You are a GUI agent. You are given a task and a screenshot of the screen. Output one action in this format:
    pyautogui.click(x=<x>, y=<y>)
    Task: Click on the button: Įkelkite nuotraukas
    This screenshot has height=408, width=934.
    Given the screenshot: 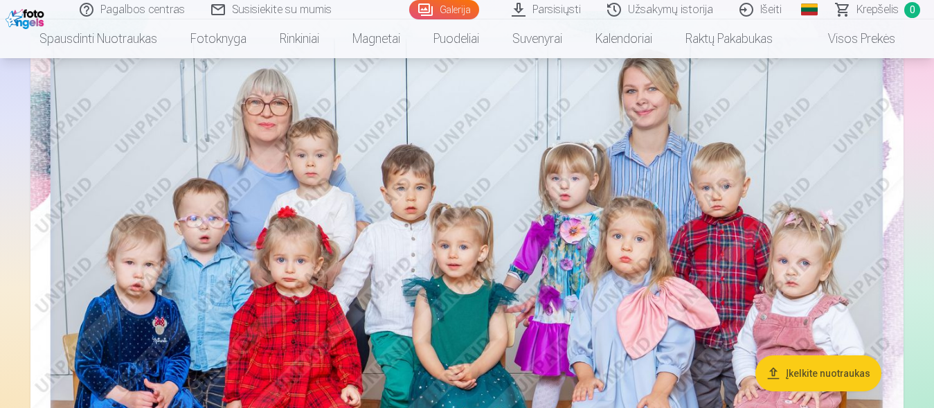 What is the action you would take?
    pyautogui.click(x=818, y=373)
    